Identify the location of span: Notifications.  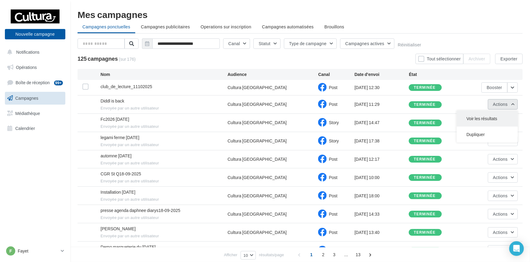
(28, 52).